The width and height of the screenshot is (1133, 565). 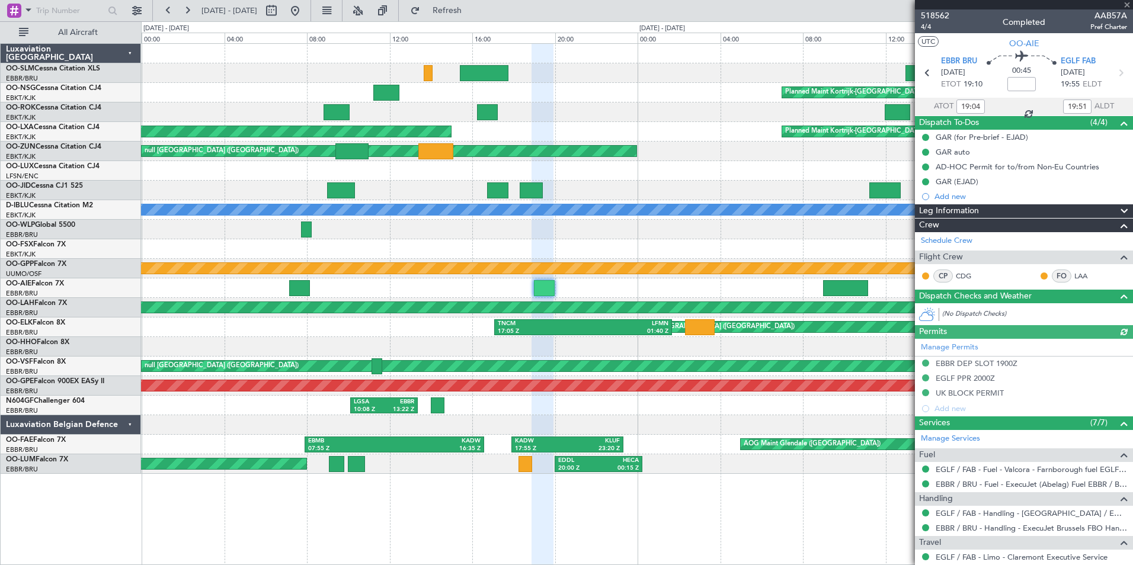 What do you see at coordinates (953, 152) in the screenshot?
I see `div: GAR auto` at bounding box center [953, 152].